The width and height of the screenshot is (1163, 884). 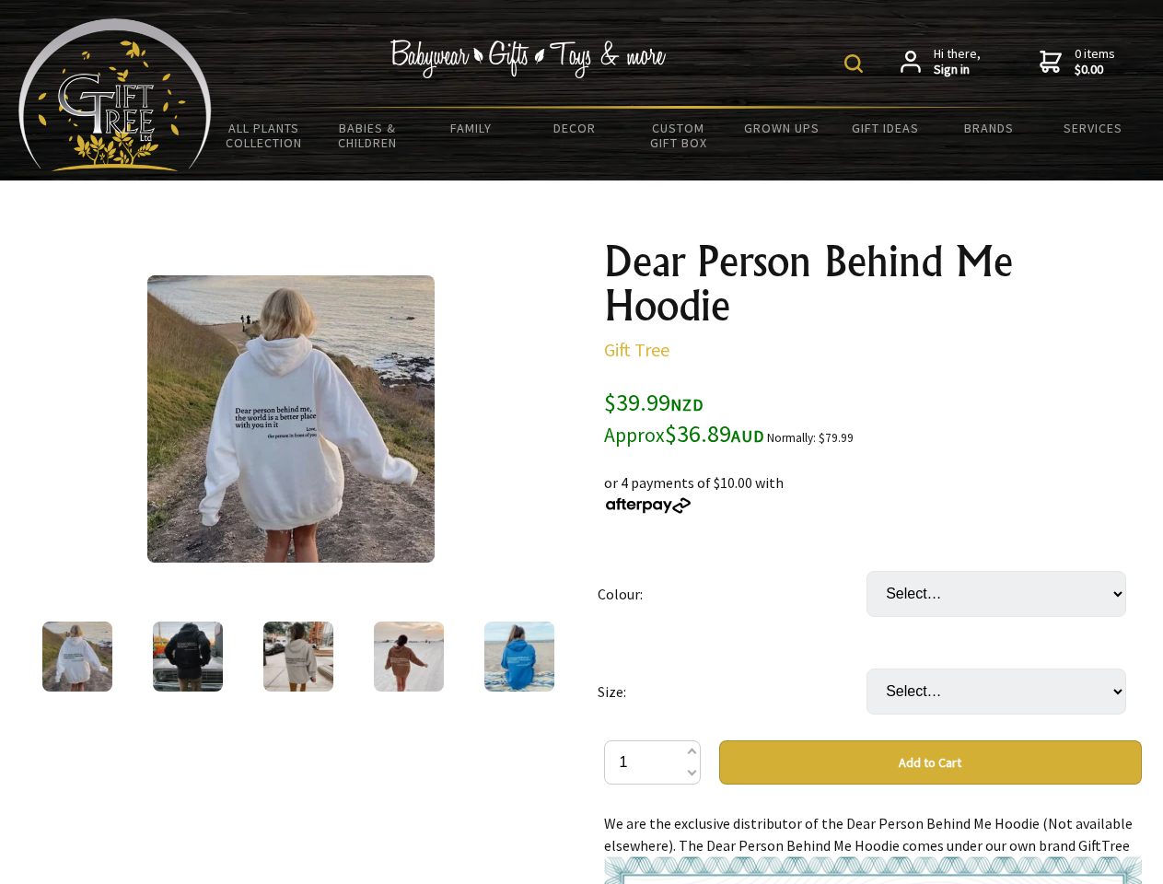 What do you see at coordinates (732, 692) in the screenshot?
I see `td: Size:` at bounding box center [732, 692].